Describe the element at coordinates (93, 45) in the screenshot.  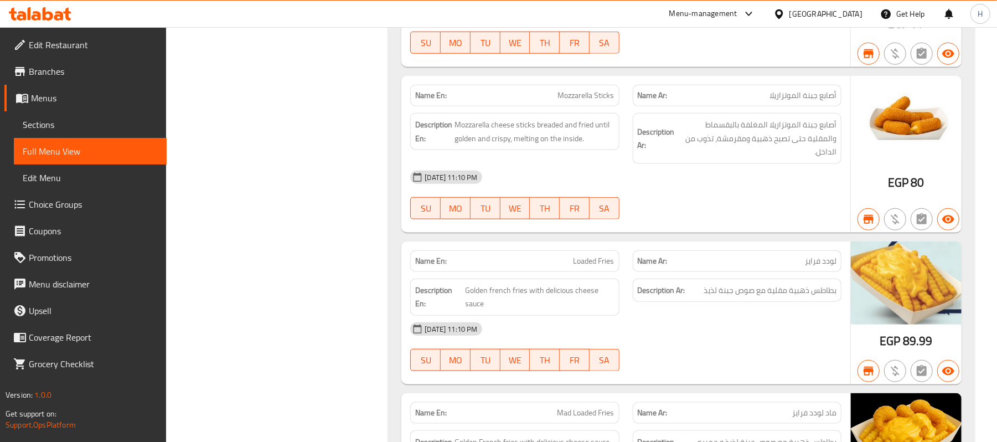
I see `span: Edit Restaurant` at that location.